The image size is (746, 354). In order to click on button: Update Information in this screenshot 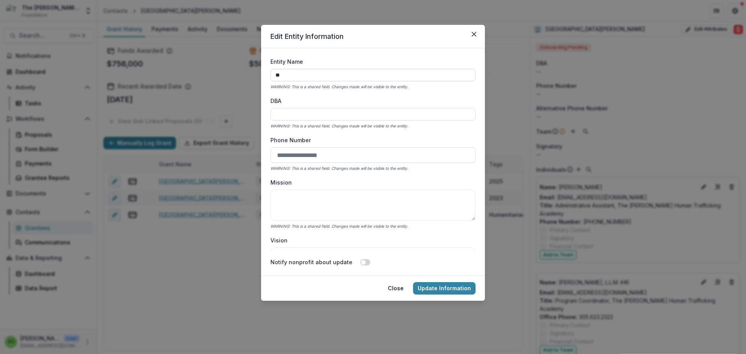, I will do `click(444, 288)`.